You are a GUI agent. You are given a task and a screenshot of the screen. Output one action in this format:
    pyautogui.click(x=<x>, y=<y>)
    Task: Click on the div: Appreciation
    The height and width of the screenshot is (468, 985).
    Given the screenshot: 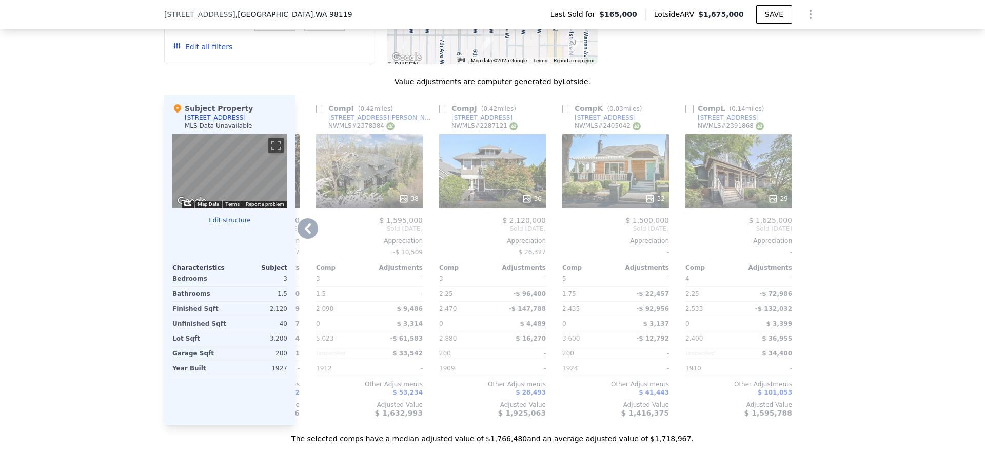 What is the action you would take?
    pyautogui.click(x=616, y=241)
    